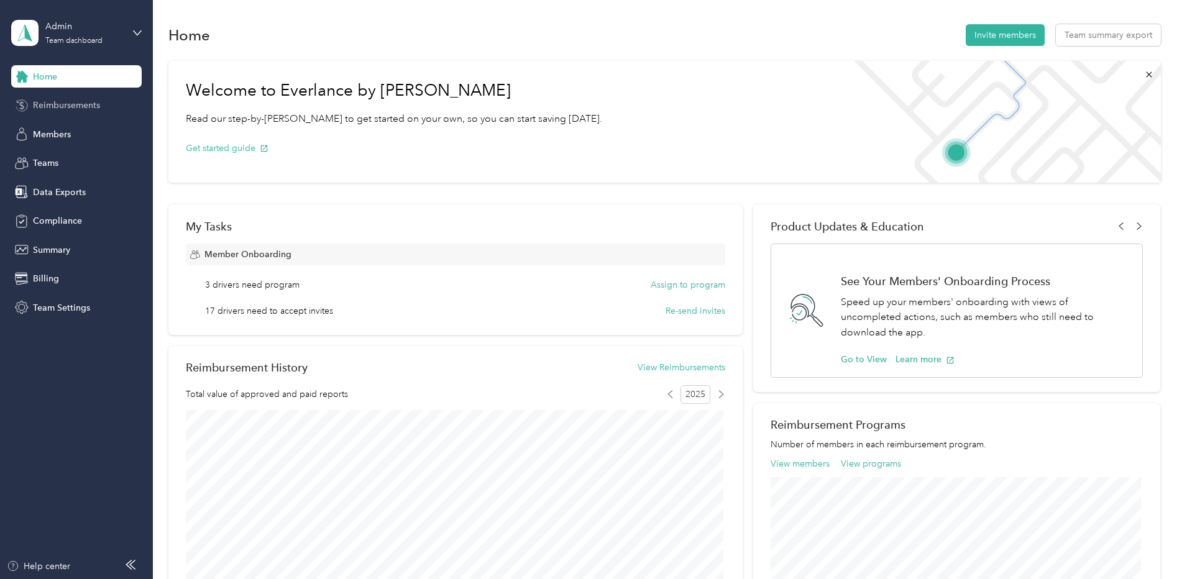  I want to click on h1: See Your Members' Onboarding Process, so click(985, 281).